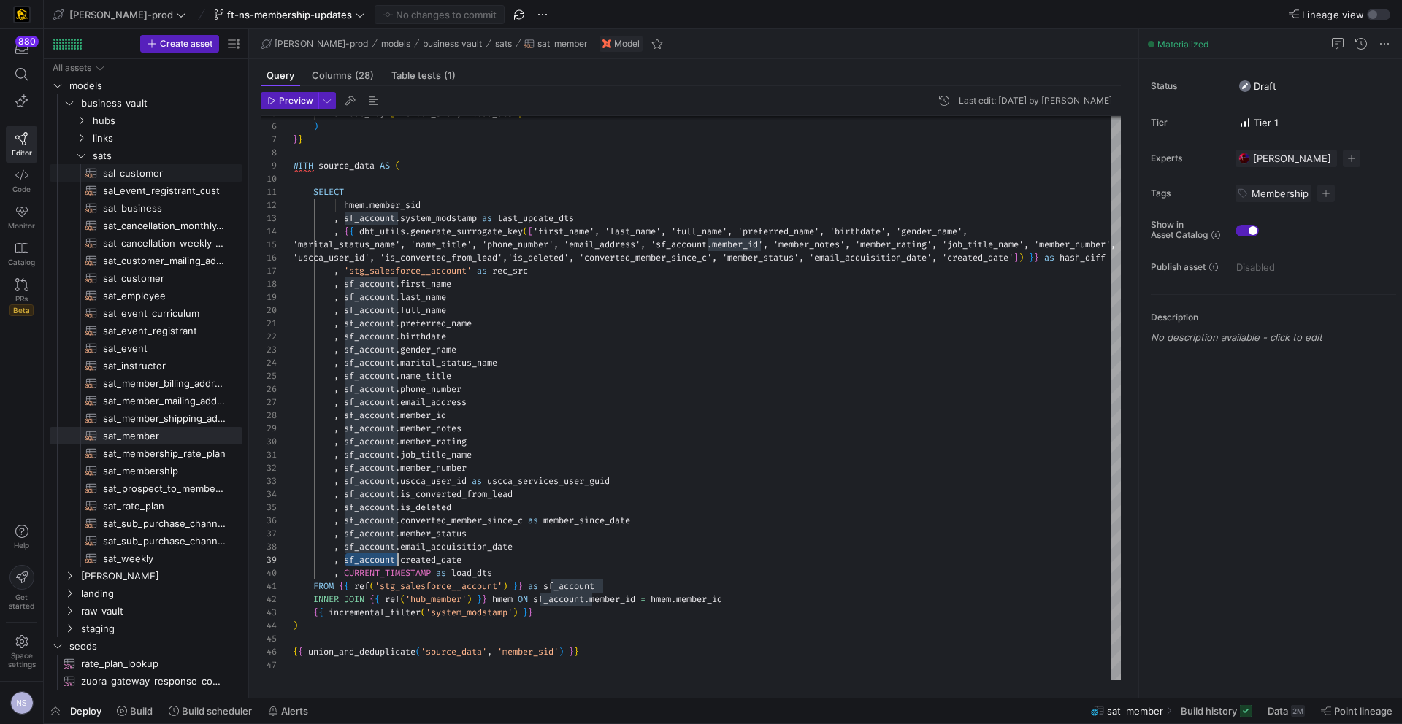 Image resolution: width=1402 pixels, height=724 pixels. What do you see at coordinates (146, 243) in the screenshot?
I see `a: sat_cancellation_weekly_forecast​​​​​​​​​​` at bounding box center [146, 243].